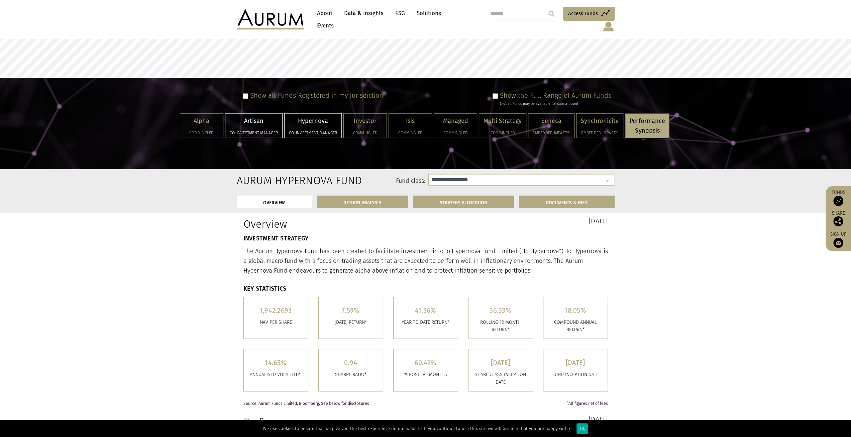 Image resolution: width=851 pixels, height=437 pixels. What do you see at coordinates (363, 181) in the screenshot?
I see `label: Fund class:` at bounding box center [363, 181].